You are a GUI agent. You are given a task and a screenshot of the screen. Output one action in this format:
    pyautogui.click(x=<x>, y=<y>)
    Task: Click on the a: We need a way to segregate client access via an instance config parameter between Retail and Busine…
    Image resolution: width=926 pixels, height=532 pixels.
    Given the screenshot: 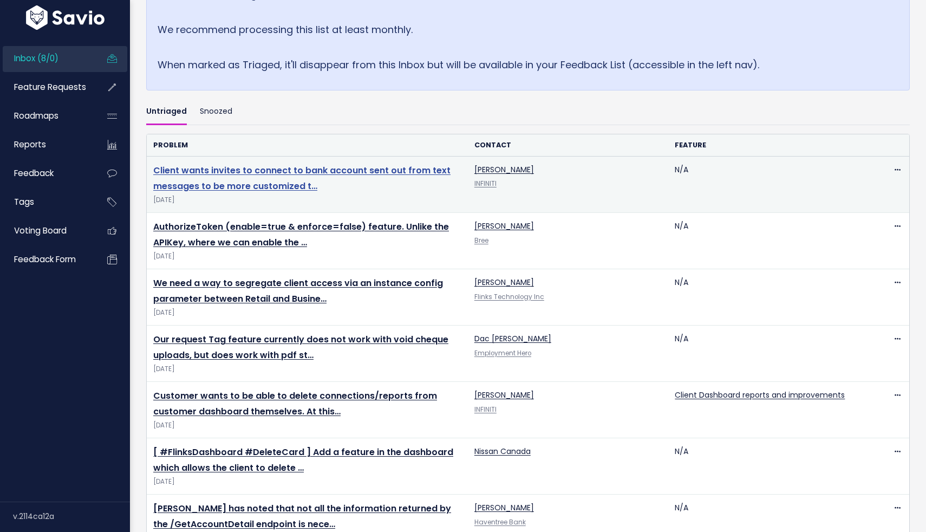 What is the action you would take?
    pyautogui.click(x=298, y=291)
    